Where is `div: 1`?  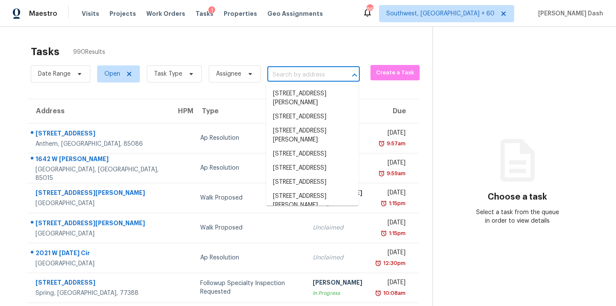 div: 1 is located at coordinates (212, 11).